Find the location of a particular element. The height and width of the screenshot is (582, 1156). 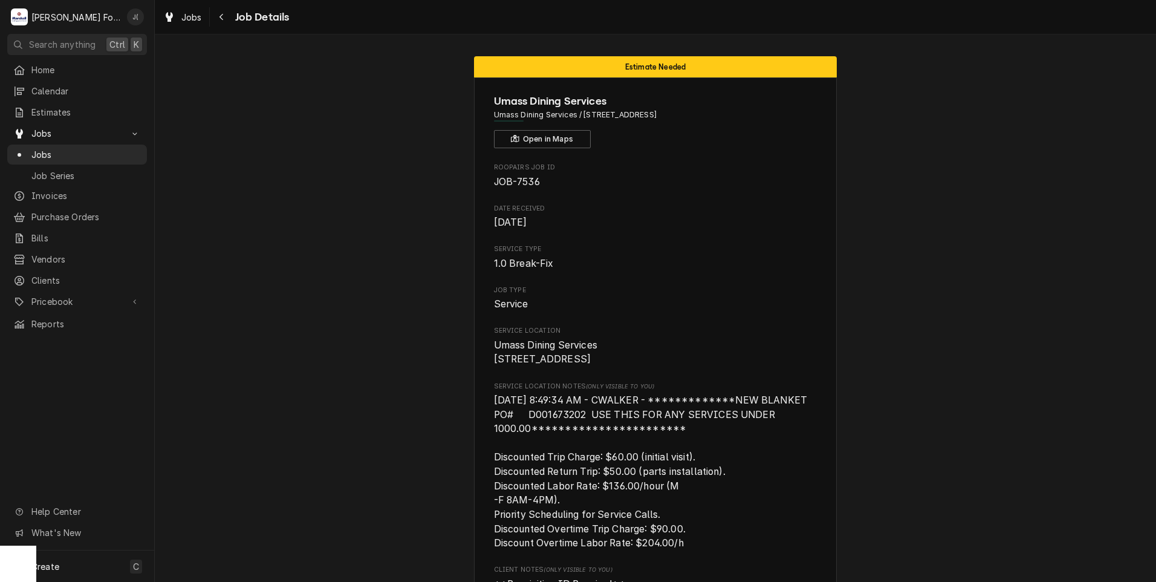

button: Search anythingCtrlK is located at coordinates (77, 44).